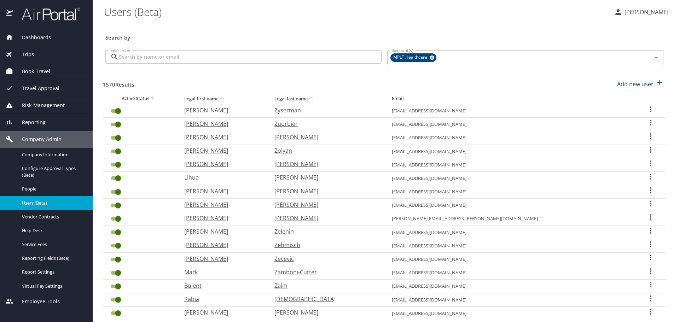 Image resolution: width=679 pixels, height=322 pixels. What do you see at coordinates (31, 71) in the screenshot?
I see `span: Book Travel` at bounding box center [31, 71].